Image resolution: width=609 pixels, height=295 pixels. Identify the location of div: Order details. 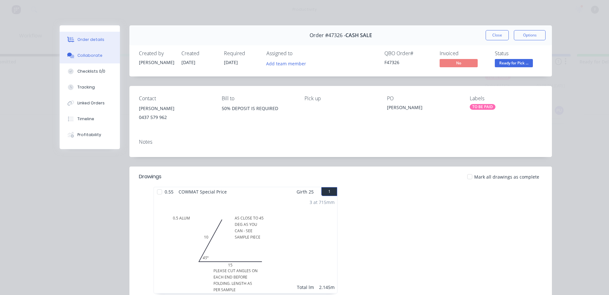
(91, 40).